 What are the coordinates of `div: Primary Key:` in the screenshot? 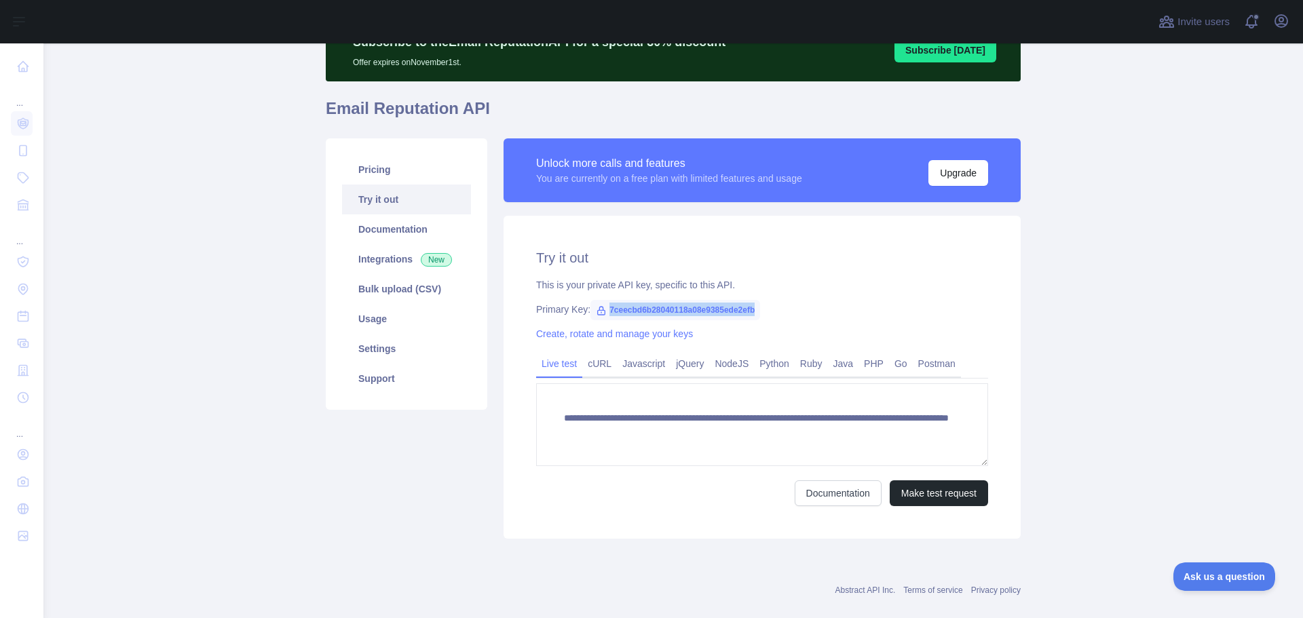 It's located at (762, 310).